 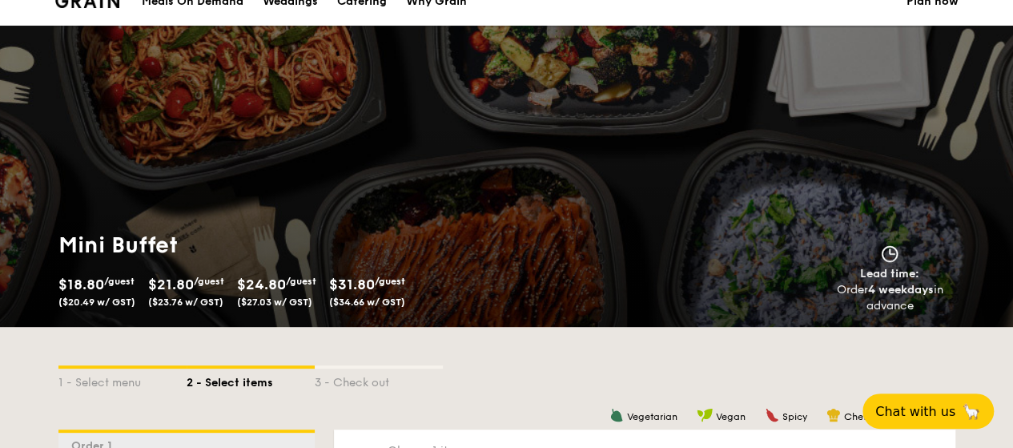 What do you see at coordinates (275, 302) in the screenshot?
I see `span: ($27.03 w/ GST)` at bounding box center [275, 302].